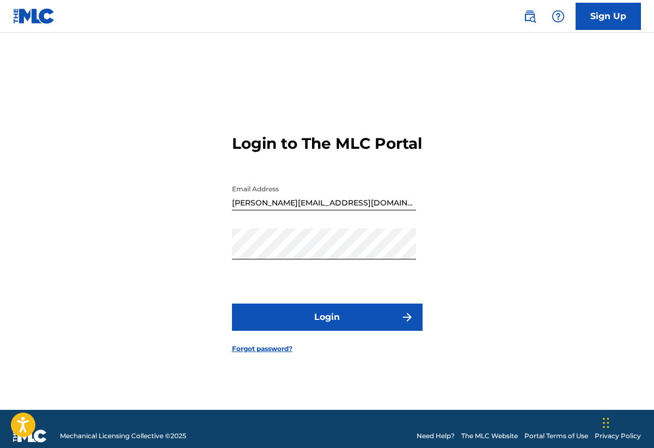 The height and width of the screenshot is (448, 654). What do you see at coordinates (556, 436) in the screenshot?
I see `a: Portal Terms of Use` at bounding box center [556, 436].